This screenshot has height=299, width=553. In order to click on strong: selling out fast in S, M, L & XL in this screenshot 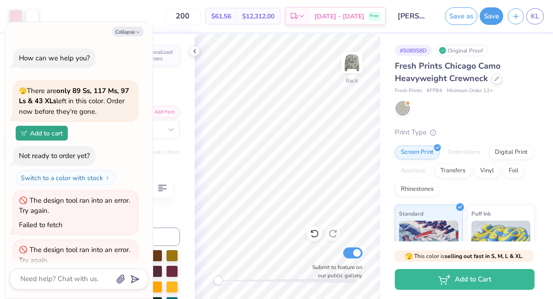, I will do `click(483, 256)`.